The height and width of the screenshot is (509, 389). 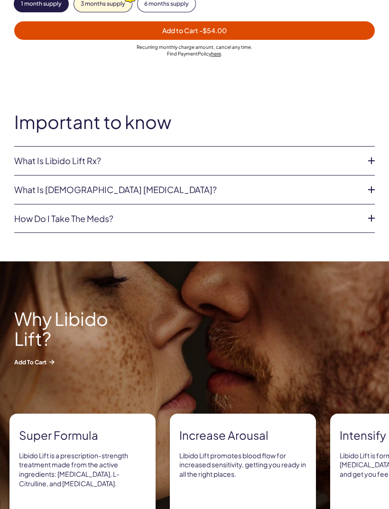 What do you see at coordinates (194, 30) in the screenshot?
I see `button: Add to Cart -$54.00` at bounding box center [194, 30].